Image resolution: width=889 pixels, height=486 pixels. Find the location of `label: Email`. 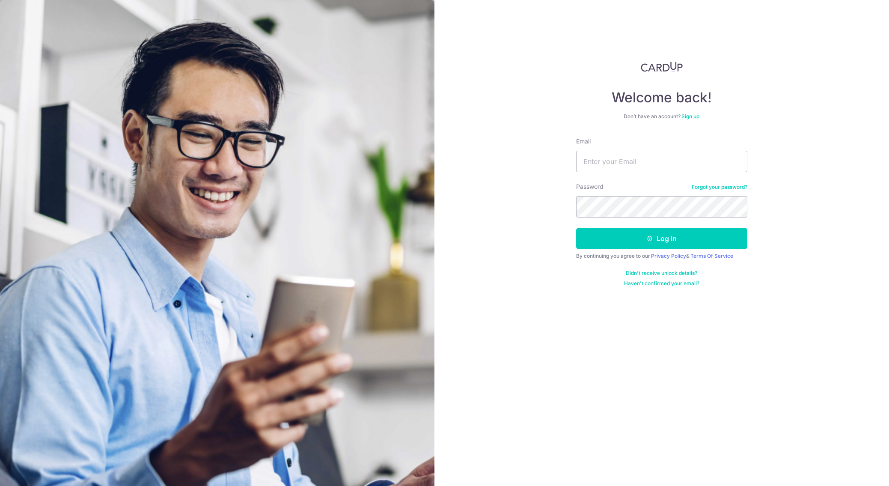

label: Email is located at coordinates (583, 141).